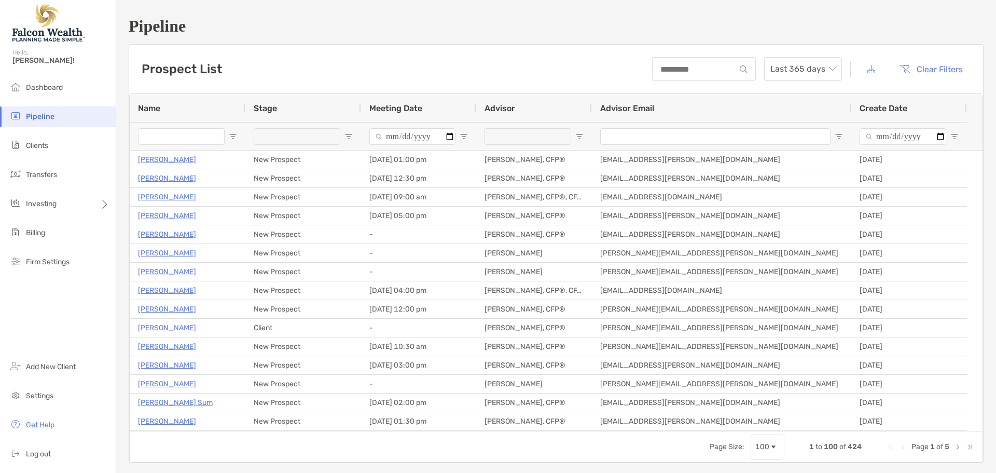 The width and height of the screenshot is (996, 473). What do you see at coordinates (16, 145) in the screenshot?
I see `img: clients icon` at bounding box center [16, 145].